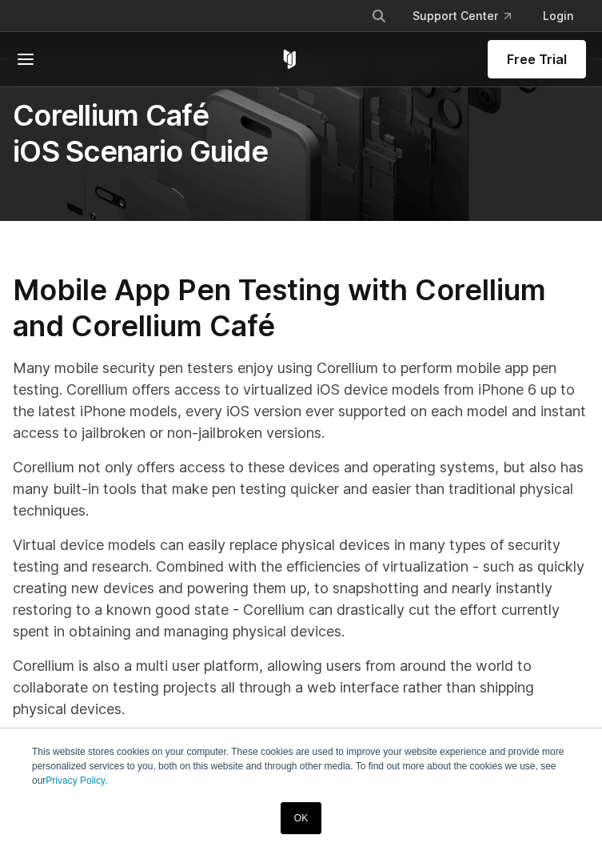 This screenshot has height=855, width=602. What do you see at coordinates (301, 308) in the screenshot?
I see `h2: Mobile App Pen Testing with Corellium and Corellium Café` at bounding box center [301, 308].